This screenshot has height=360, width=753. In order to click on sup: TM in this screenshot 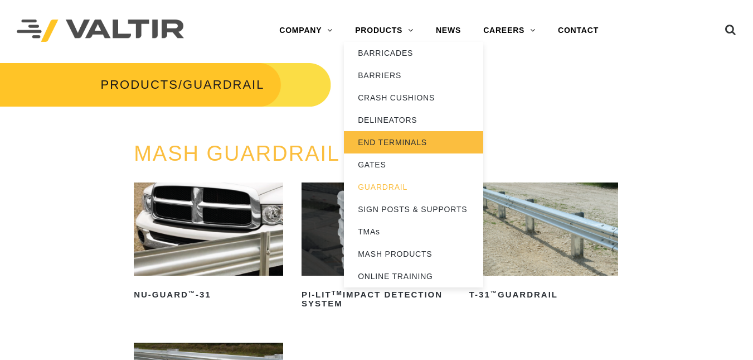, I will do `click(337, 293)`.